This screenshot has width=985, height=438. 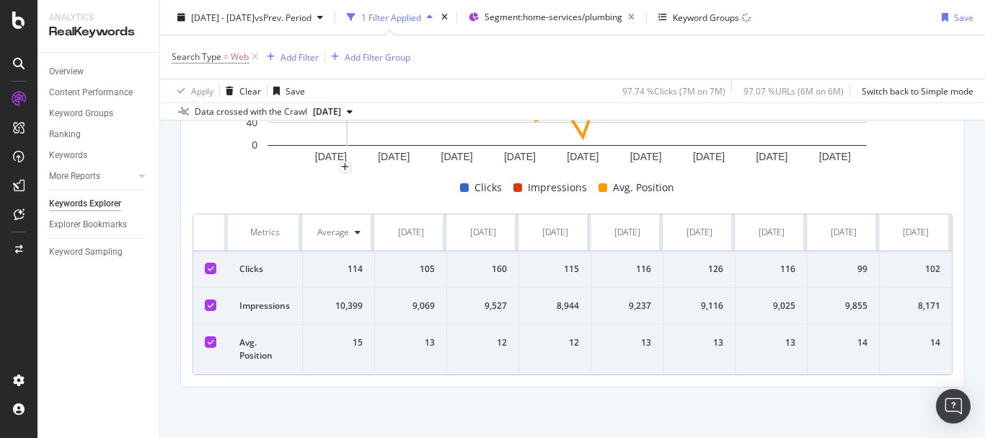 I want to click on div: Switch back to Simple mode, so click(x=917, y=90).